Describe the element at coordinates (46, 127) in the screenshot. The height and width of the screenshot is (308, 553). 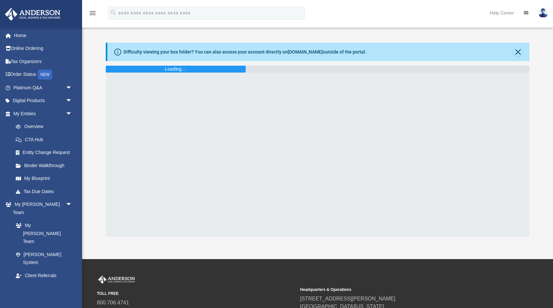
I see `a: Overview` at that location.